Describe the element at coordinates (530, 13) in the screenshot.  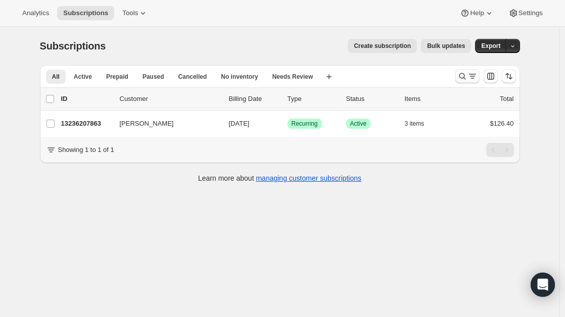
I see `span: Settings` at that location.